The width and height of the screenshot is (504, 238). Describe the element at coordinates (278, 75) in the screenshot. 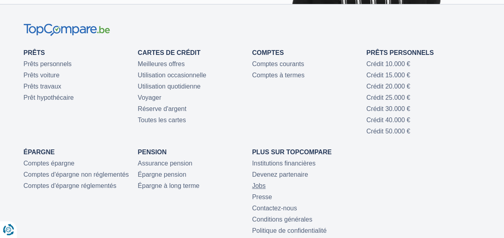

I see `a: Comptes à termes` at that location.